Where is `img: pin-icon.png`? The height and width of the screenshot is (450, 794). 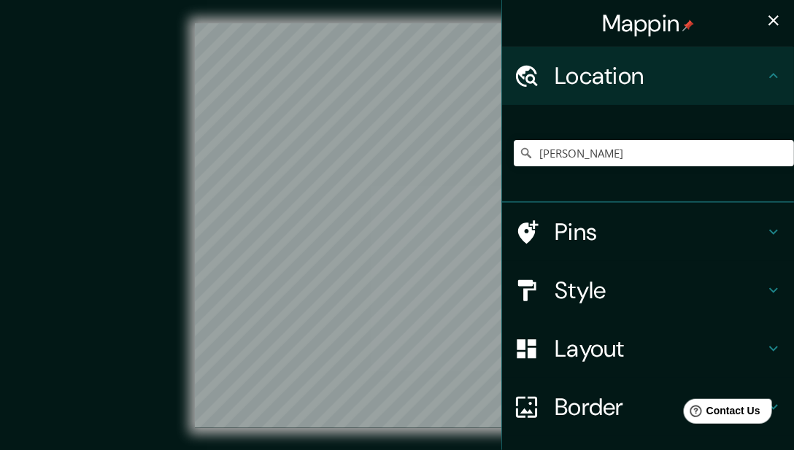 img: pin-icon.png is located at coordinates (688, 26).